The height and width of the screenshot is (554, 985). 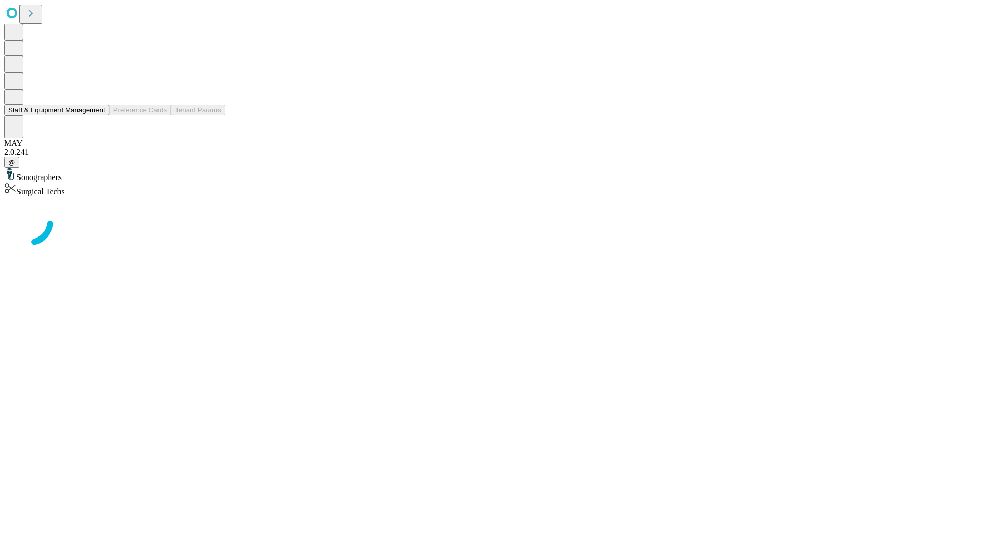 I want to click on div: Sonographers, so click(x=493, y=175).